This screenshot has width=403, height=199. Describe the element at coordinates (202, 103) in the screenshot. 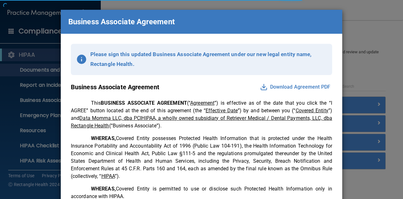

I see `u: Agreement` at that location.